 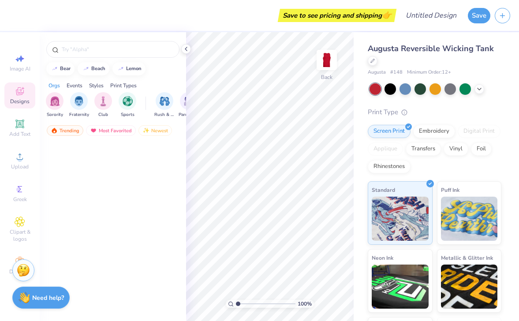 I want to click on img: Club Image, so click(x=103, y=101).